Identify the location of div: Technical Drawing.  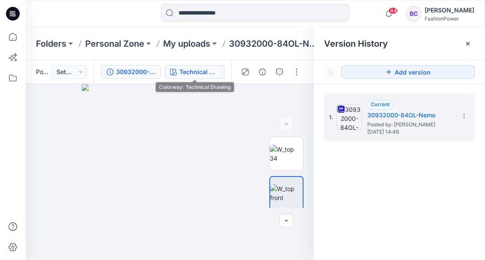
(199, 72).